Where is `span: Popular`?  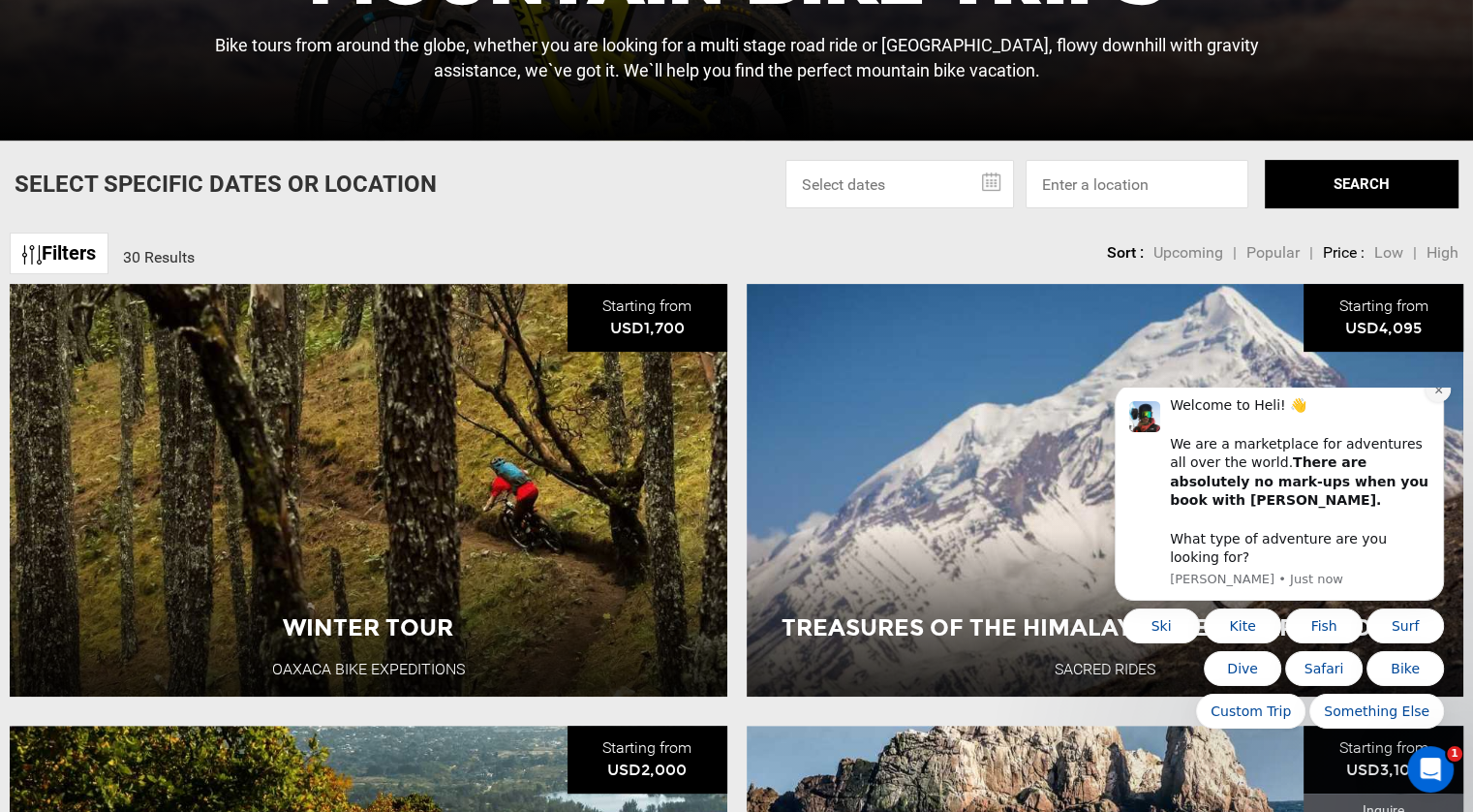
span: Popular is located at coordinates (1273, 252).